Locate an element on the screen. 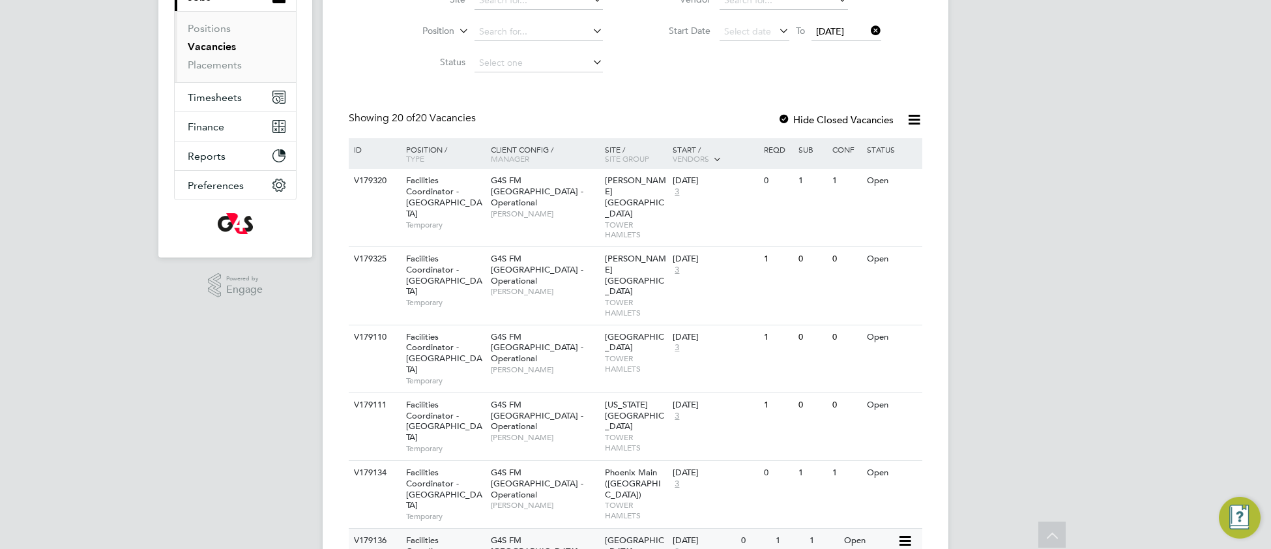  span: 20 Vacancies is located at coordinates (433, 118).